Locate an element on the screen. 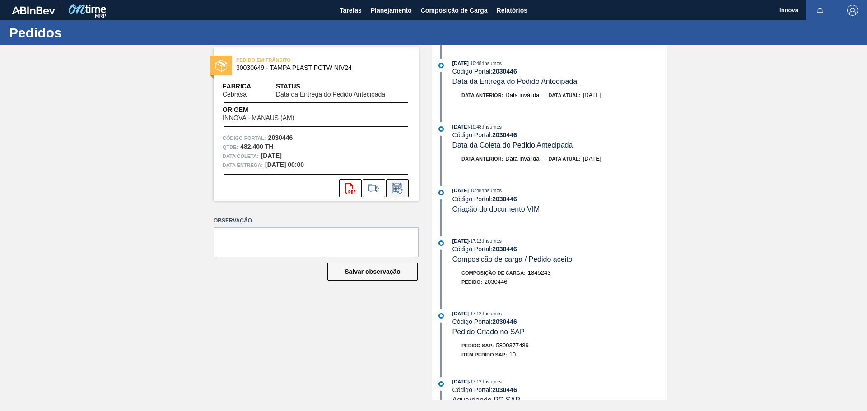 The width and height of the screenshot is (867, 411). span: Pedido SAP: is located at coordinates (478, 346).